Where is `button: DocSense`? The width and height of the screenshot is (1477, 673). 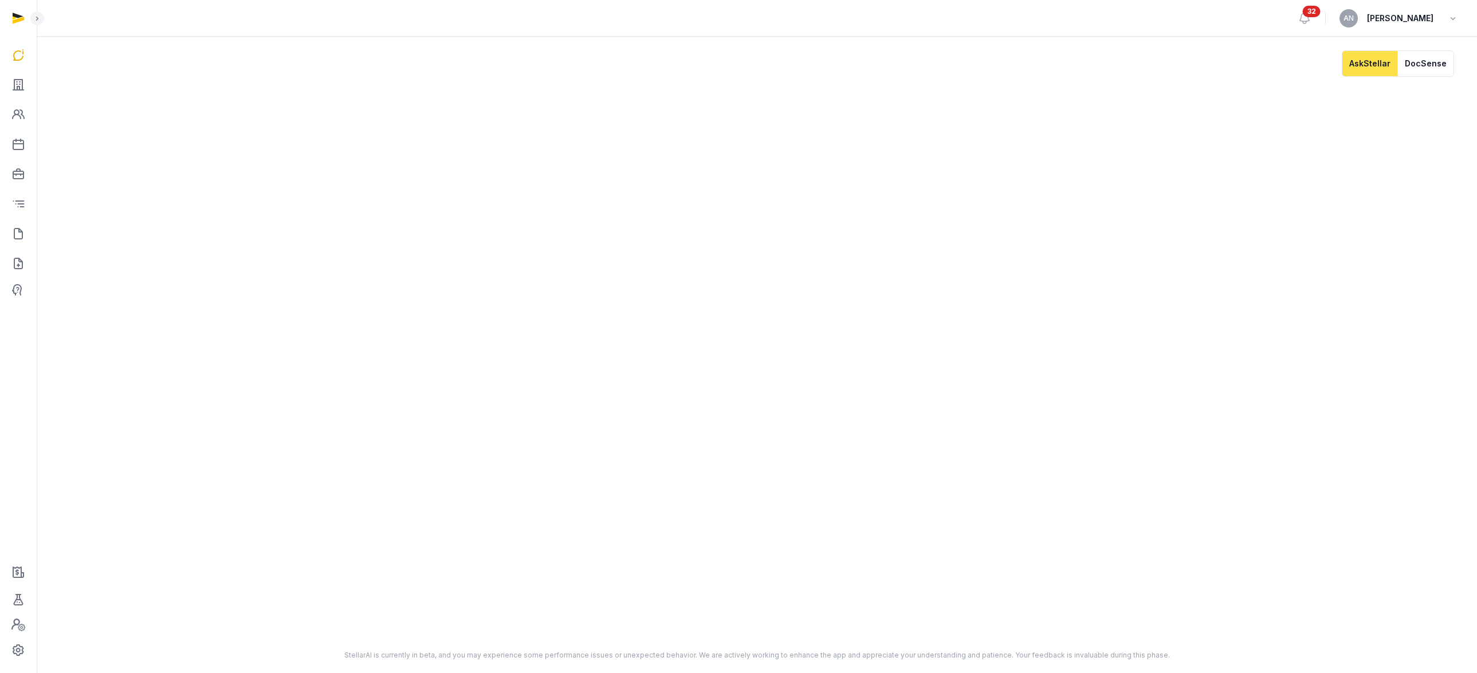
button: DocSense is located at coordinates (1425, 64).